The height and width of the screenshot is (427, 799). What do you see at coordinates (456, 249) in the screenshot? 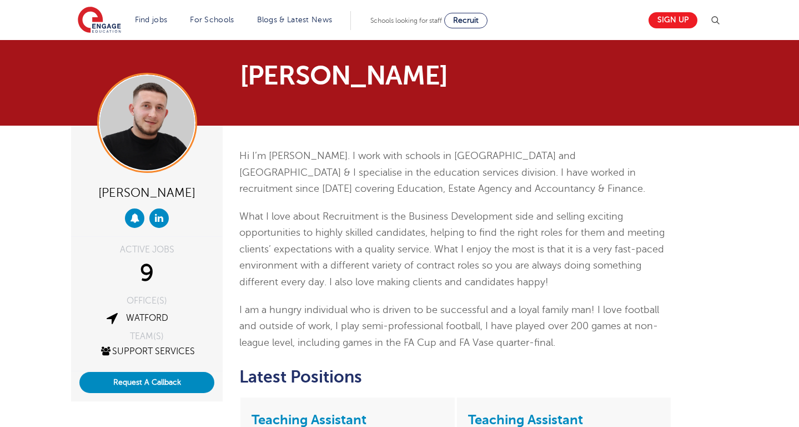
I see `p: What I love about Recruitment is the Business Development side and selling exciting opportunities...` at bounding box center [456, 249].